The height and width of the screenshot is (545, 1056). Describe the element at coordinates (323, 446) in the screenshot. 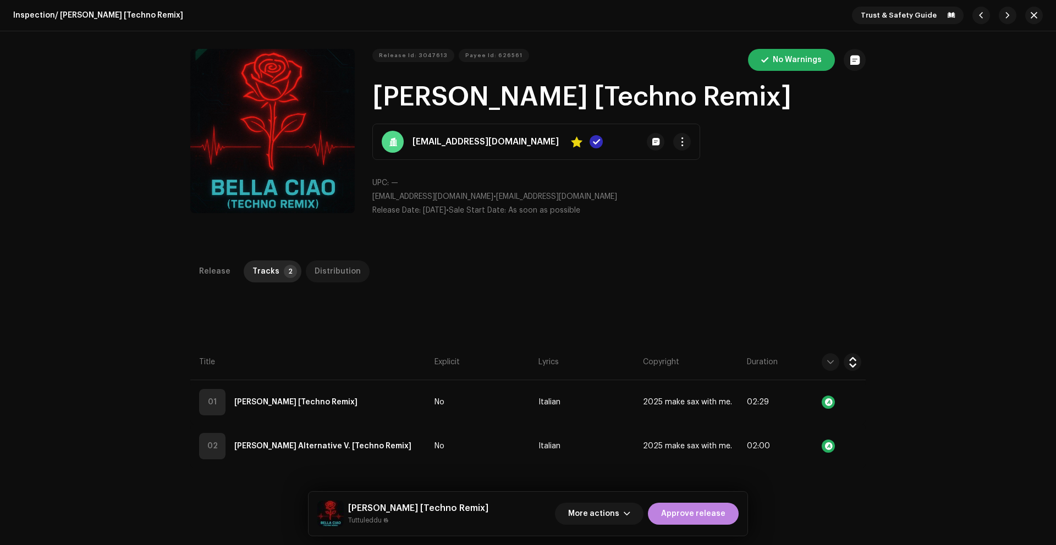

I see `strong: Bella Ciao Alternative V. [Techno Remix]` at that location.